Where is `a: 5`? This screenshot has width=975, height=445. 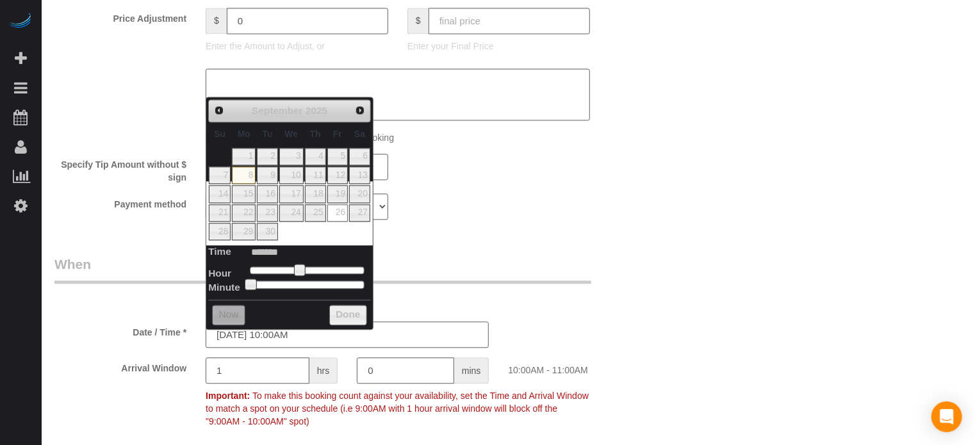
a: 5 is located at coordinates (338, 156).